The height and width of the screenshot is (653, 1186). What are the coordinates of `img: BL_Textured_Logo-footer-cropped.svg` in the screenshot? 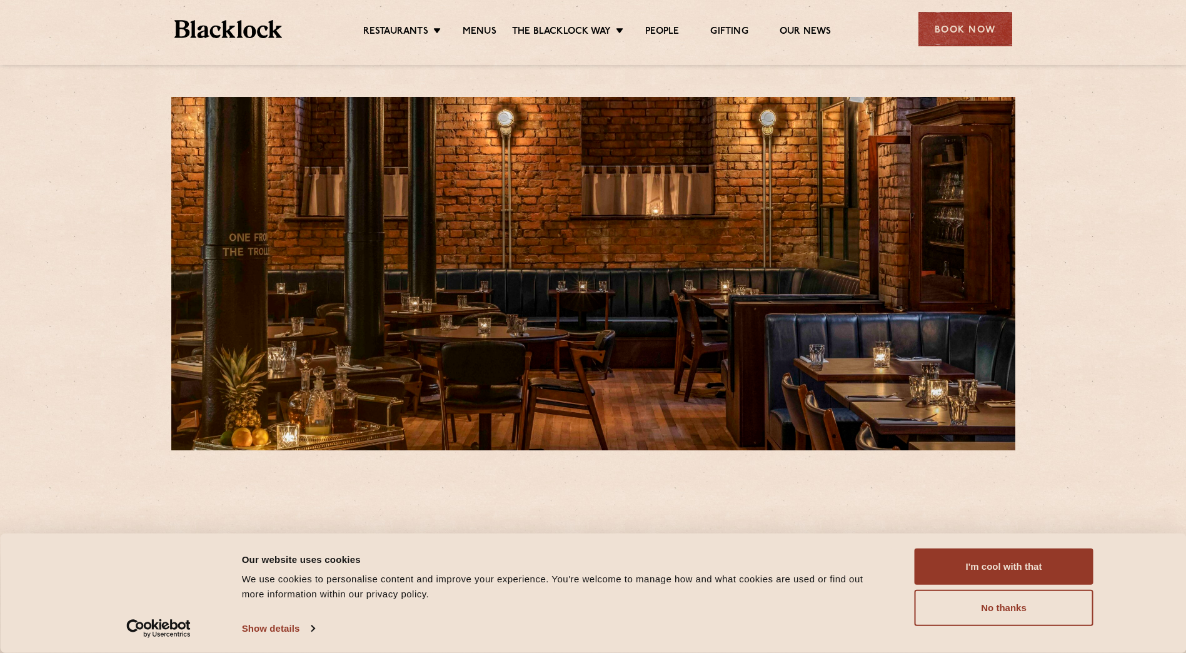 It's located at (228, 29).